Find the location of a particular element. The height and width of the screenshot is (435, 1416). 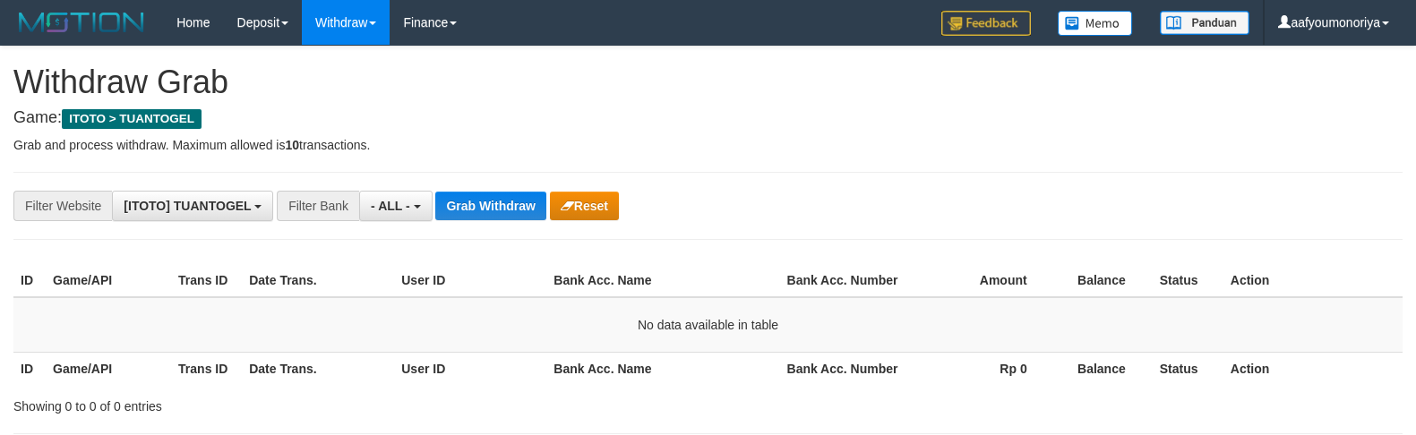

h4: Game: is located at coordinates (707, 118).